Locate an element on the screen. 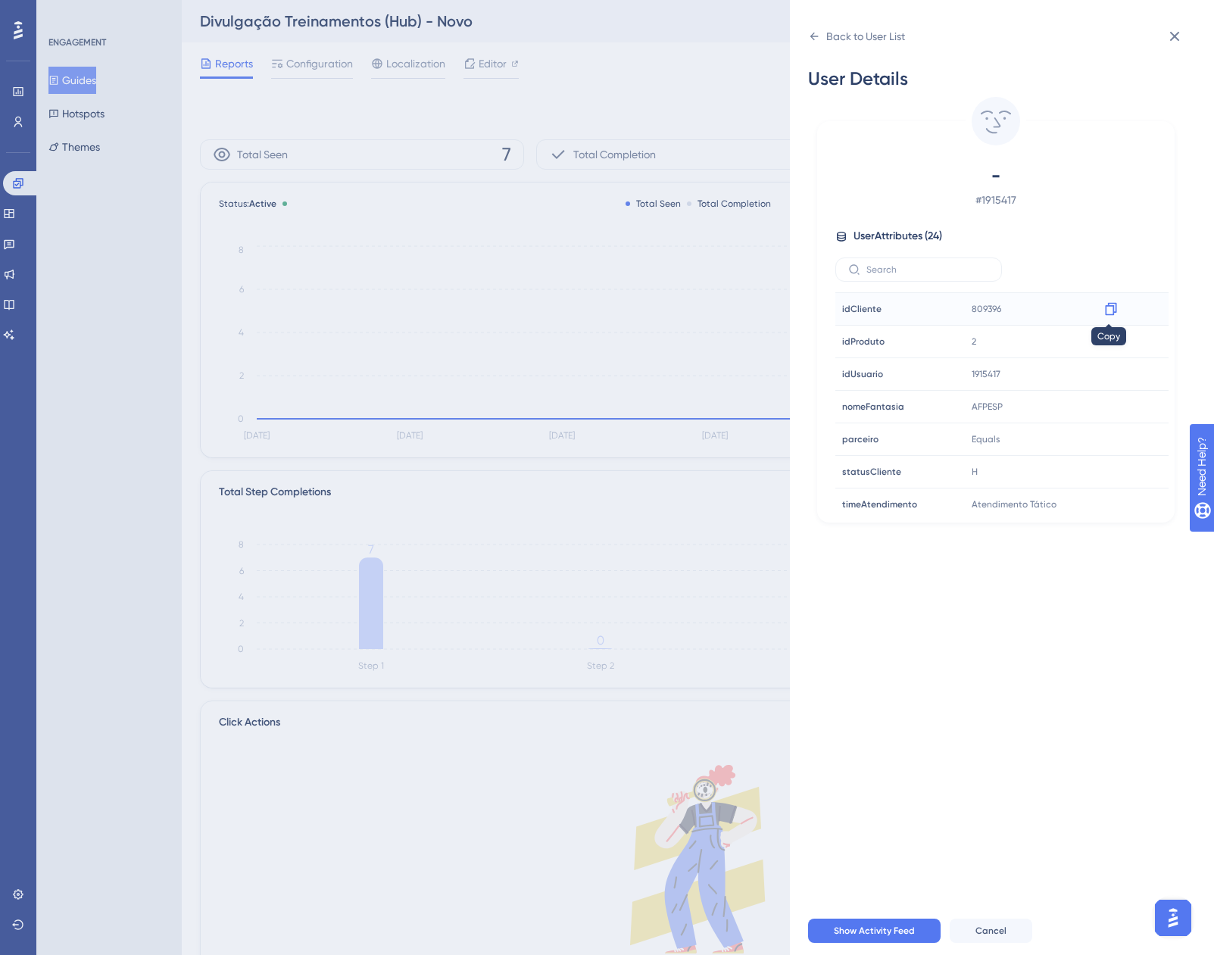 This screenshot has width=1214, height=955. span: idUsuario is located at coordinates (863, 374).